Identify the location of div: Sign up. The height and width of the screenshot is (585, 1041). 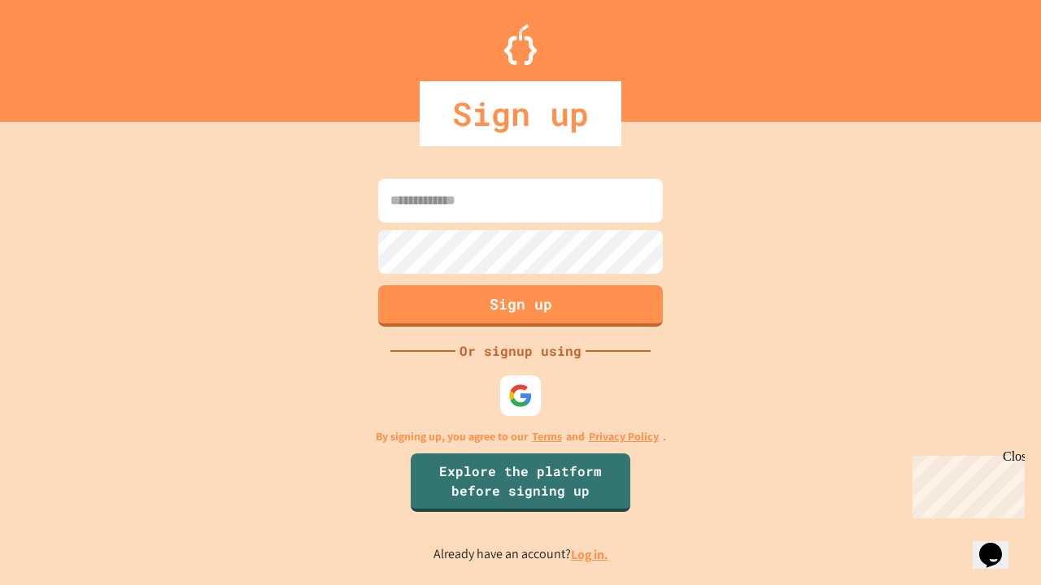
(520, 114).